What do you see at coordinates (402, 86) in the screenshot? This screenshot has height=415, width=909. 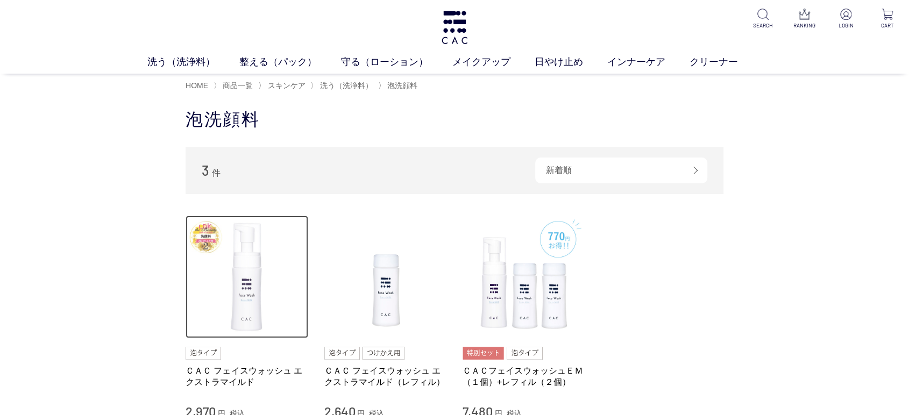 I see `span: 泡洗顔料` at bounding box center [402, 86].